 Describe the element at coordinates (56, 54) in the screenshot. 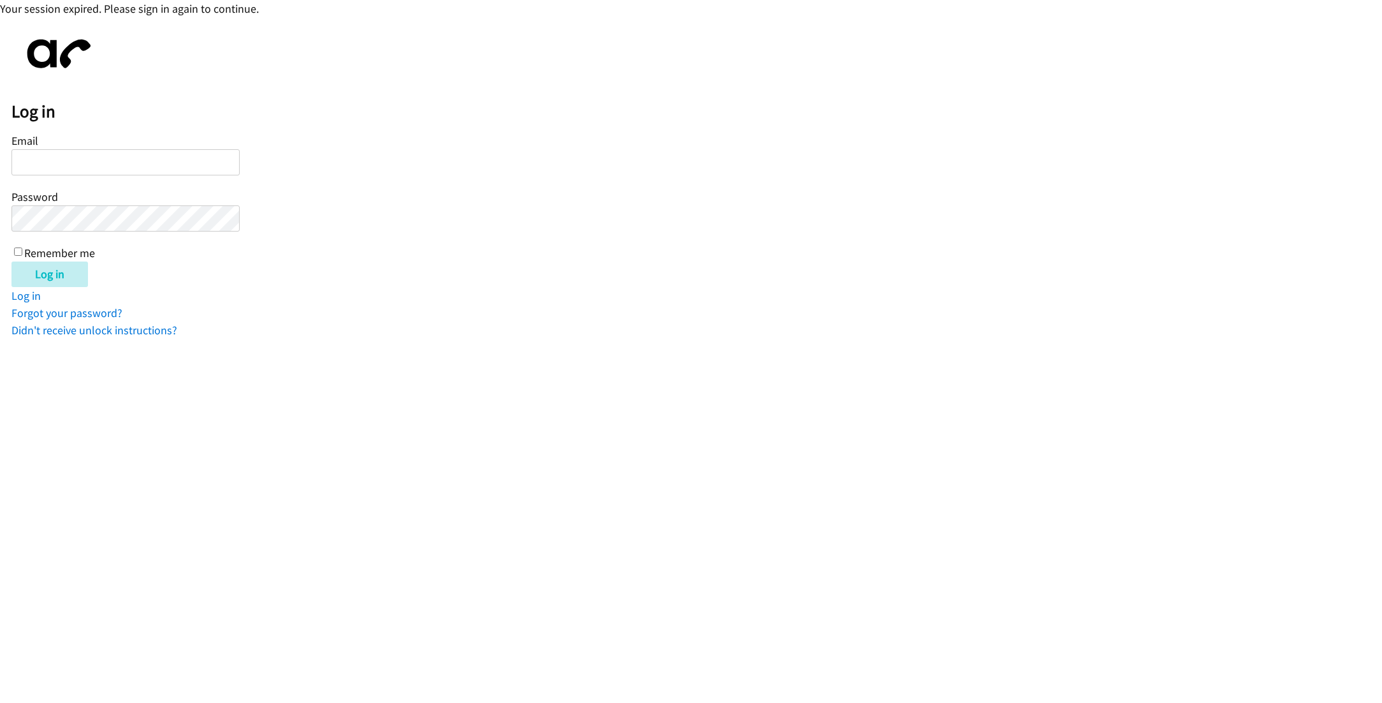

I see `img: aphone-8a226864a2ddd6a5e75d1ebefc011f4aa8f32683c2d82f3fb0802fe031f96514.svg` at that location.